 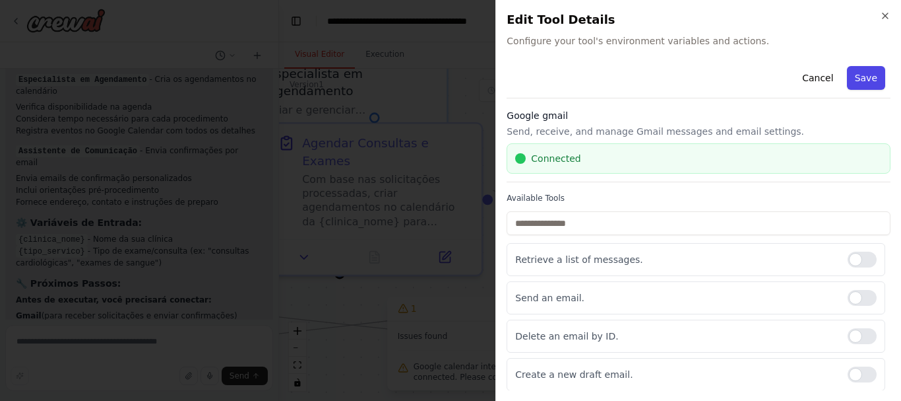 I want to click on h3: Google gmail, so click(x=699, y=115).